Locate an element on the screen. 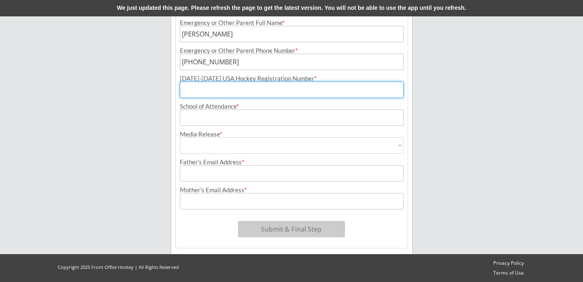  a: Terms of Use is located at coordinates (509, 273).